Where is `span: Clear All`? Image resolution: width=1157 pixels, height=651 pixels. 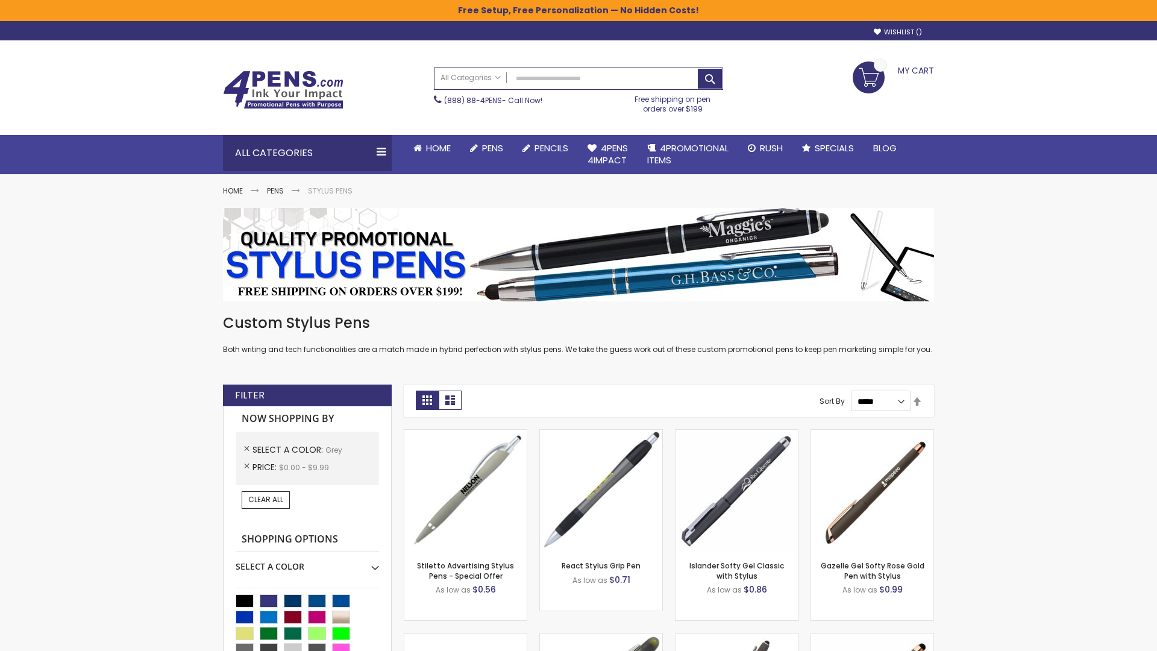
span: Clear All is located at coordinates (266, 499).